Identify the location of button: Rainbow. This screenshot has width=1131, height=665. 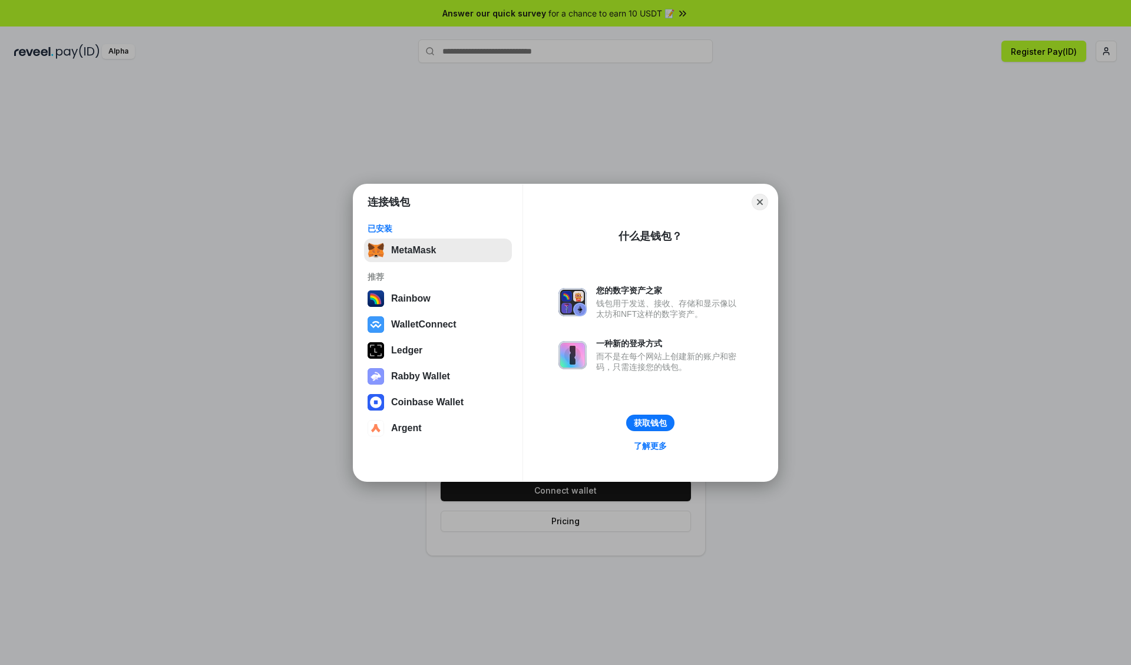
(438, 299).